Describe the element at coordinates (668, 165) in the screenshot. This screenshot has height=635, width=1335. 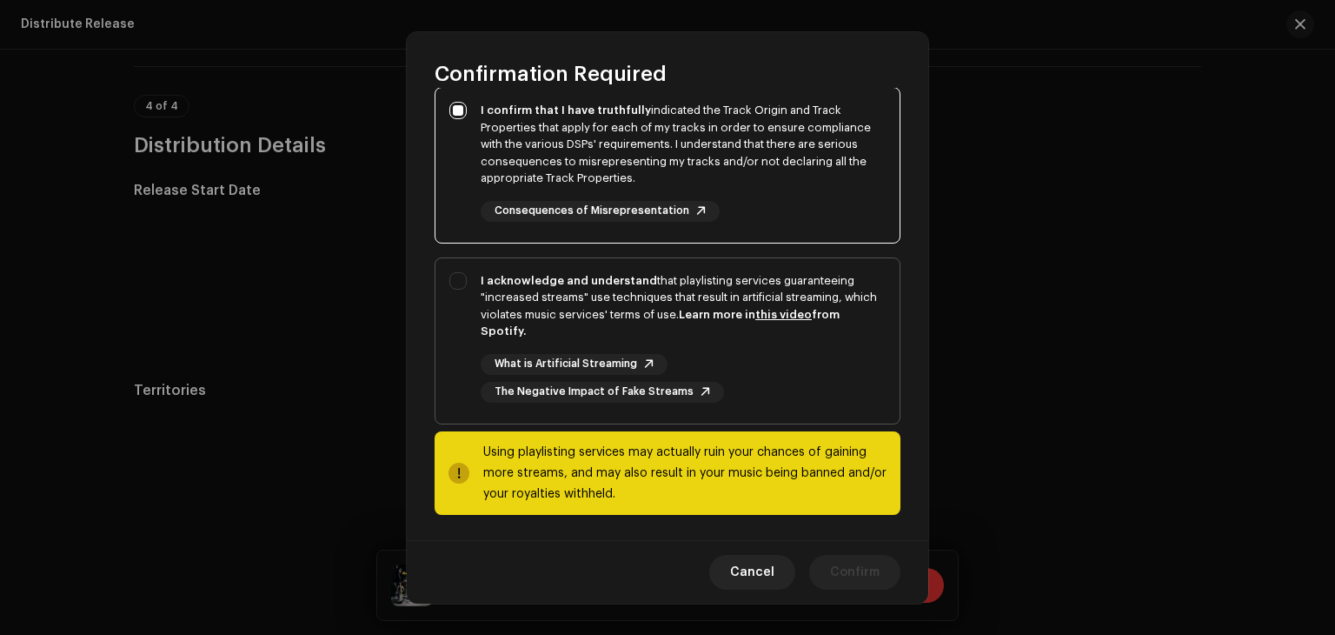
I see `p-togglebutton: I confirm that I have truthfullyindicated the Track Origin and Track Properties that apply for ea...` at that location.